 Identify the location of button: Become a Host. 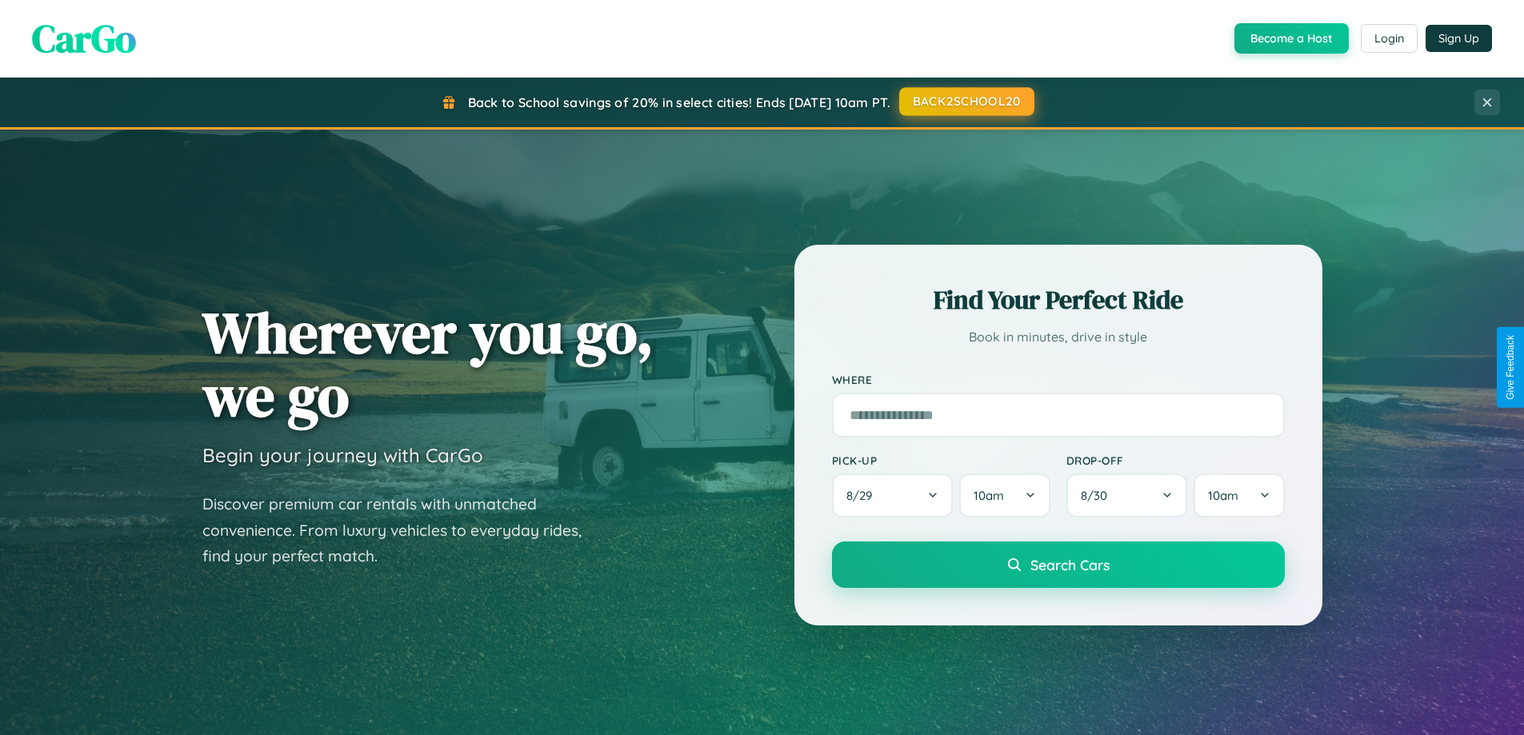
(1291, 38).